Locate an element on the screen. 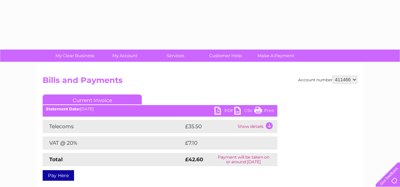  a: Print is located at coordinates (264, 111).